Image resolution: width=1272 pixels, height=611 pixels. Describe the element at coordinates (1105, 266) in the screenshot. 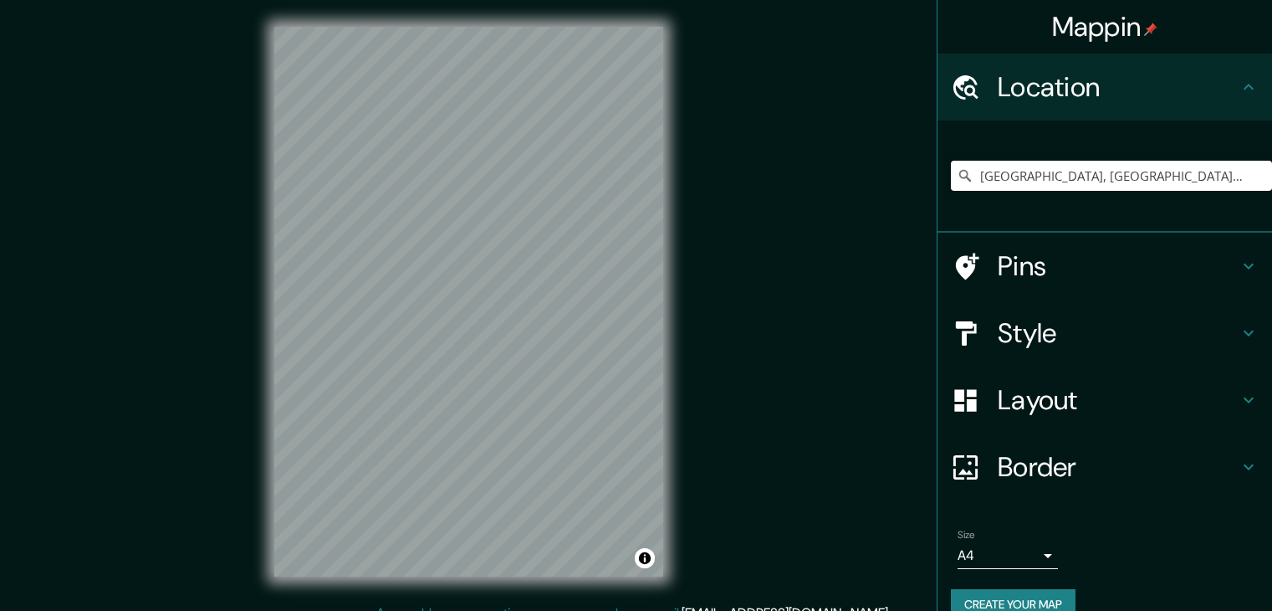

I see `div: Pins` at that location.